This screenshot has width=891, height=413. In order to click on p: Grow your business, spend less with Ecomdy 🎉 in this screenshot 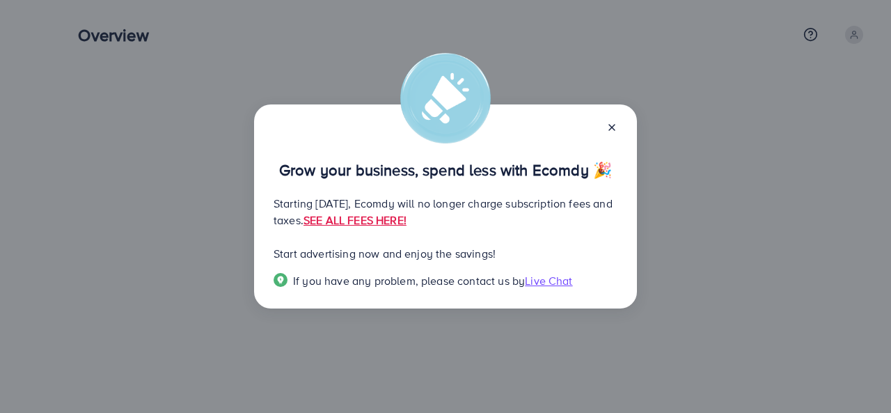, I will do `click(446, 170)`.